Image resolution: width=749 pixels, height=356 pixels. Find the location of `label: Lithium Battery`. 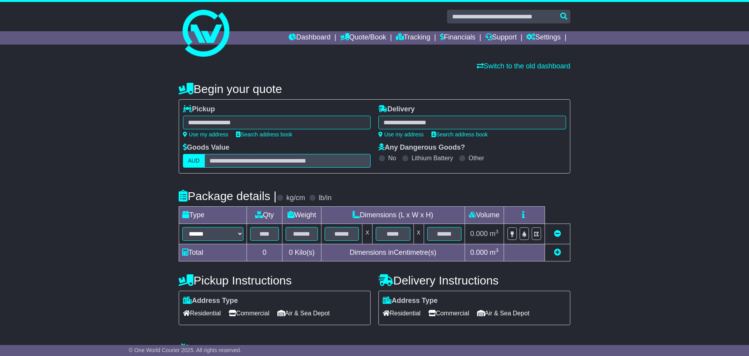

label: Lithium Battery is located at coordinates (432, 158).